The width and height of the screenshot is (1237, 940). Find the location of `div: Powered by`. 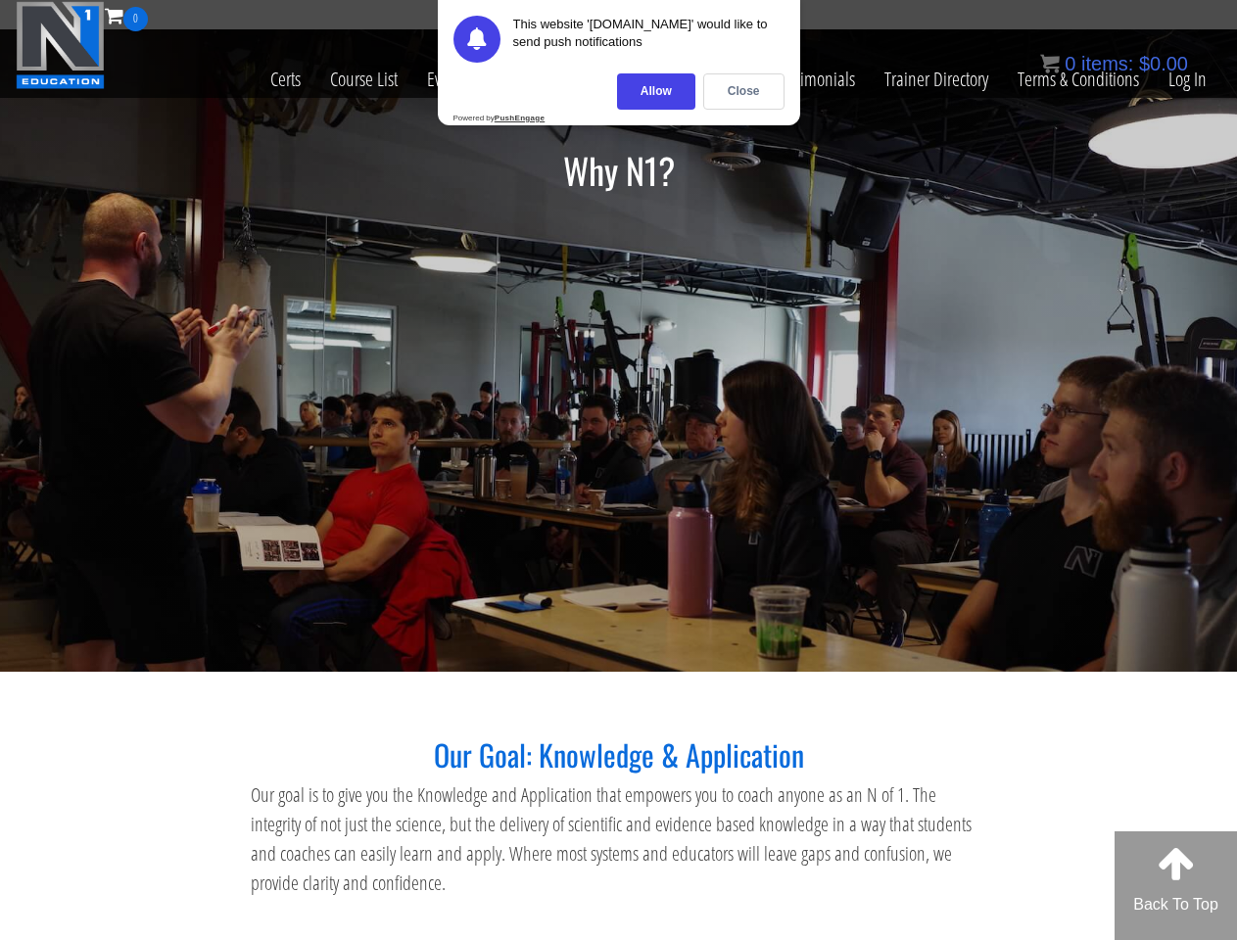

div: Powered by is located at coordinates (500, 118).